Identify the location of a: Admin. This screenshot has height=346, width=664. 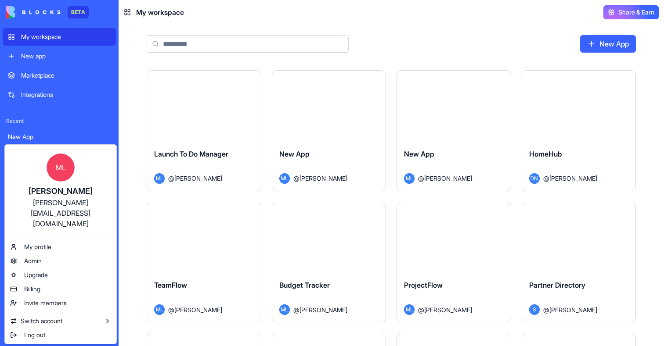
(61, 261).